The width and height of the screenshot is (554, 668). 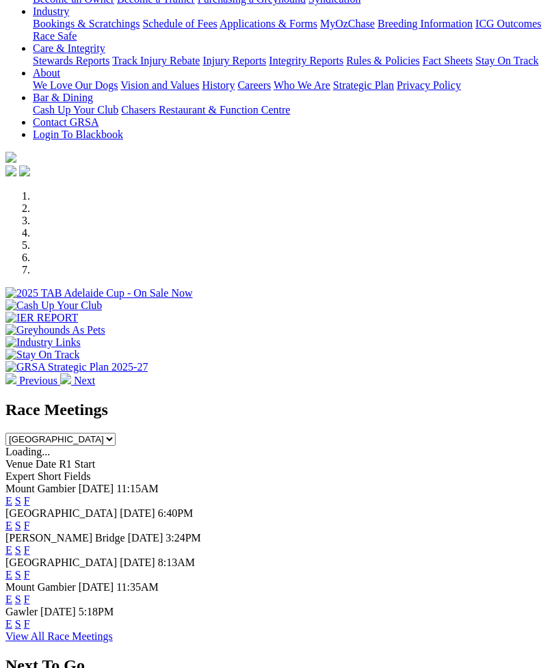 I want to click on img: Cash Up Your Club, so click(x=53, y=306).